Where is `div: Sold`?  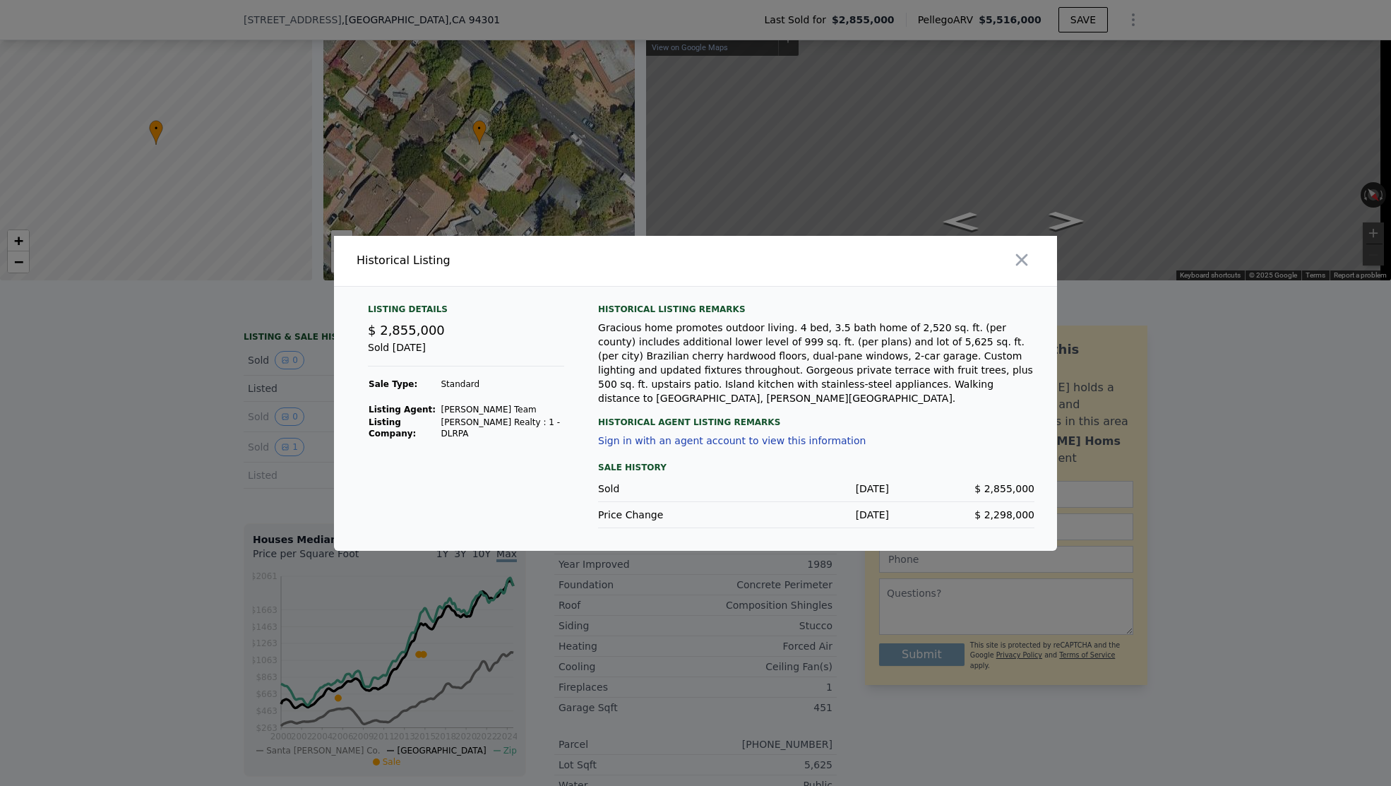 div: Sold is located at coordinates (671, 489).